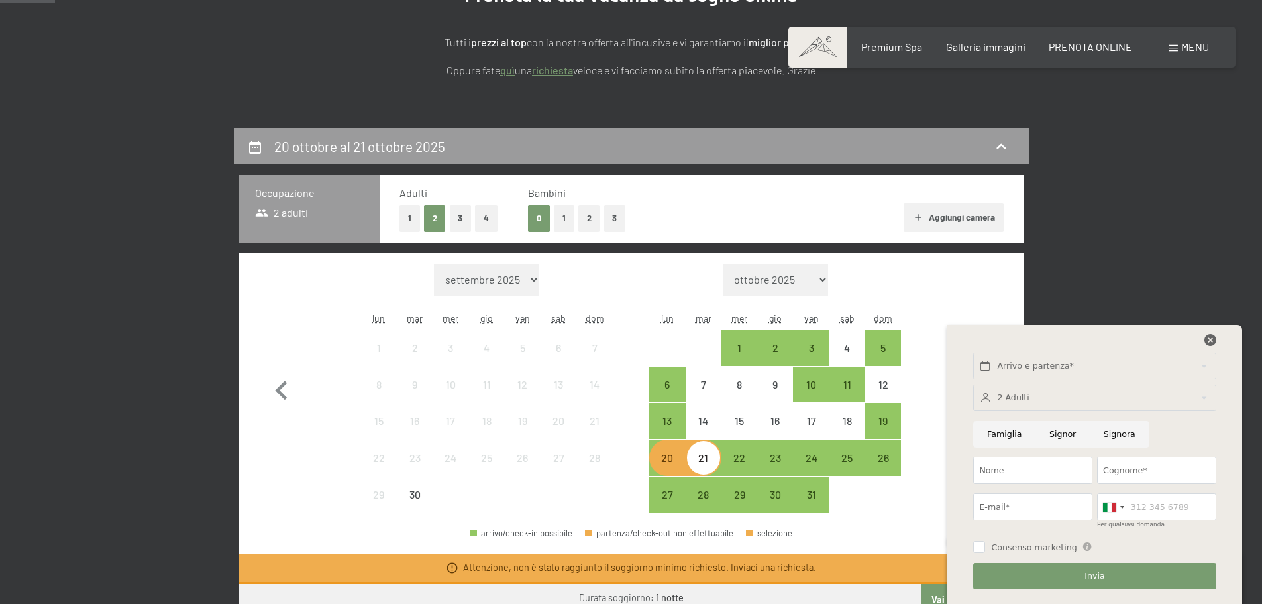 This screenshot has width=1262, height=604. I want to click on div: Sun Oct 05 2025, so click(883, 348).